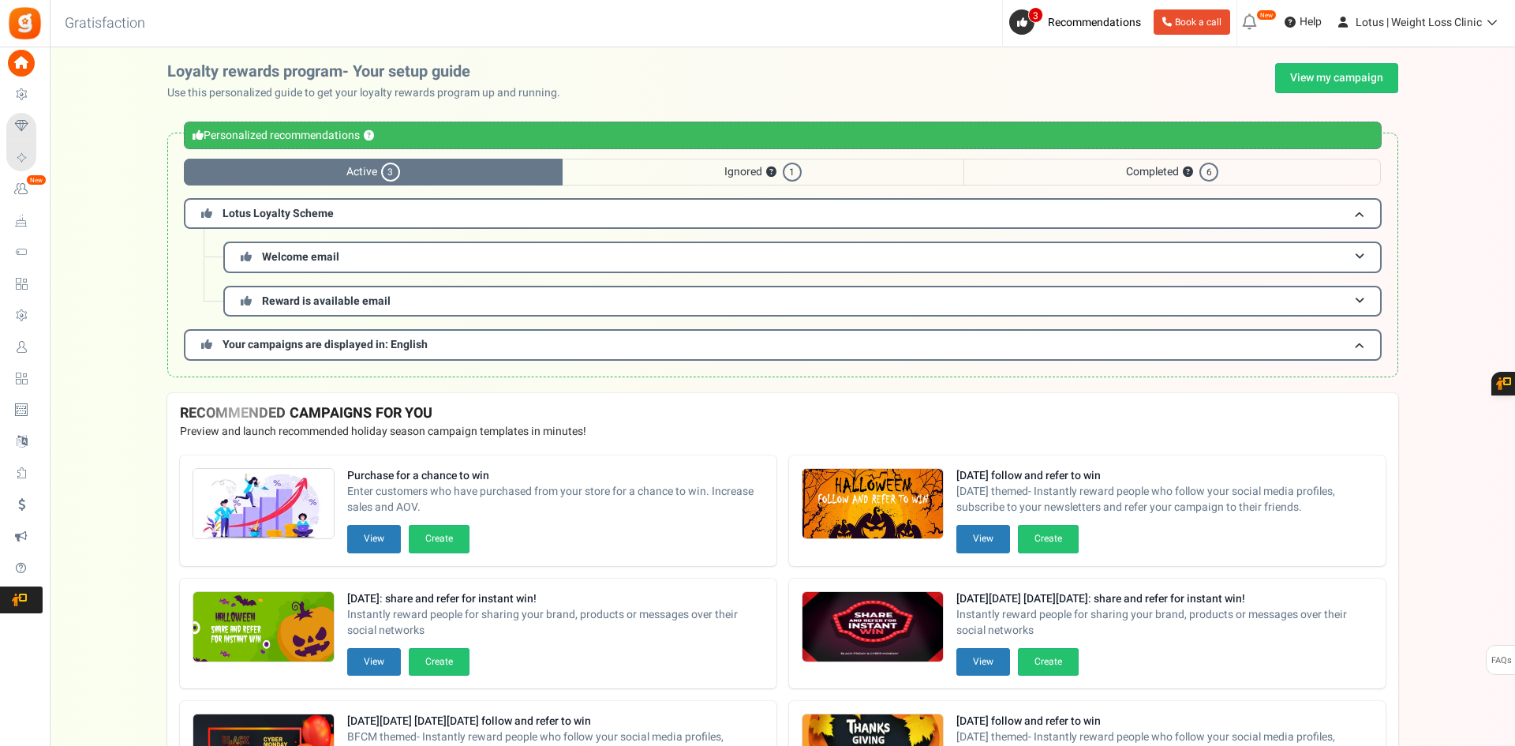 This screenshot has height=746, width=1515. Describe the element at coordinates (278, 213) in the screenshot. I see `span: Lotus Loyalty Scheme` at that location.